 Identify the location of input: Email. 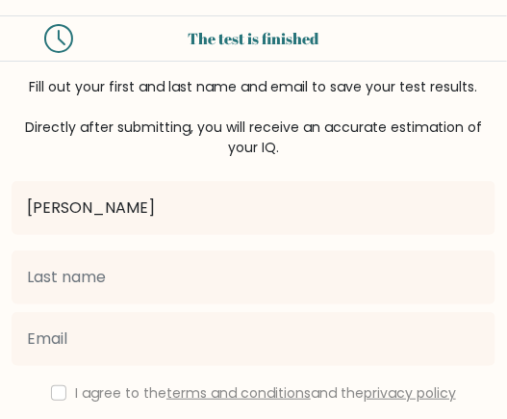
(253, 339).